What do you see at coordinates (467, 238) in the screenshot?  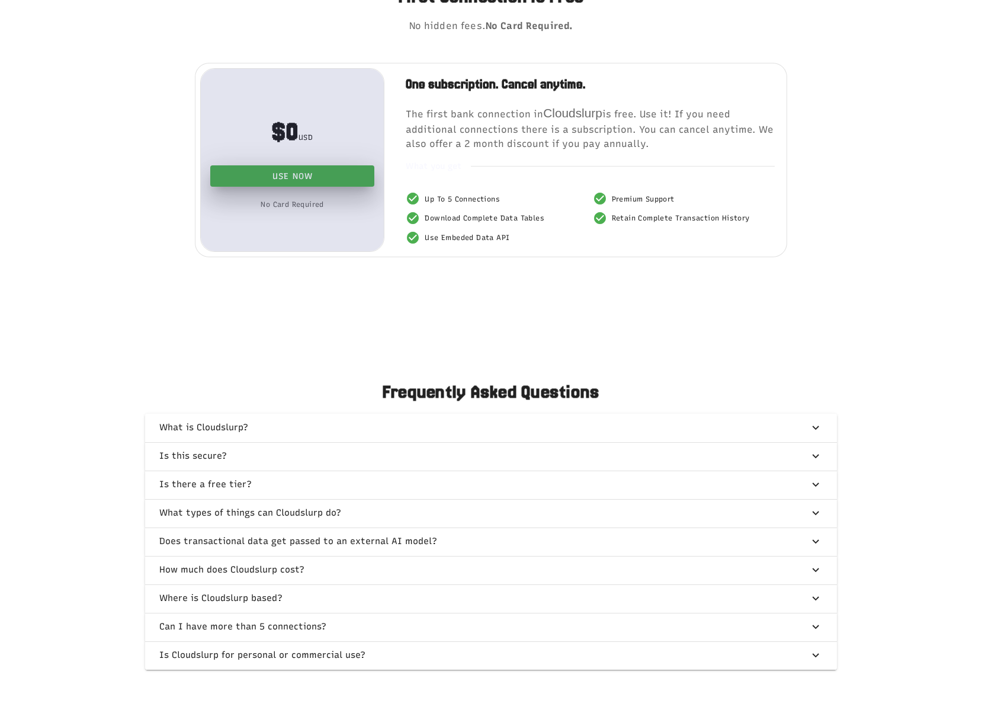 I see `span: Use Embeded Data API` at bounding box center [467, 238].